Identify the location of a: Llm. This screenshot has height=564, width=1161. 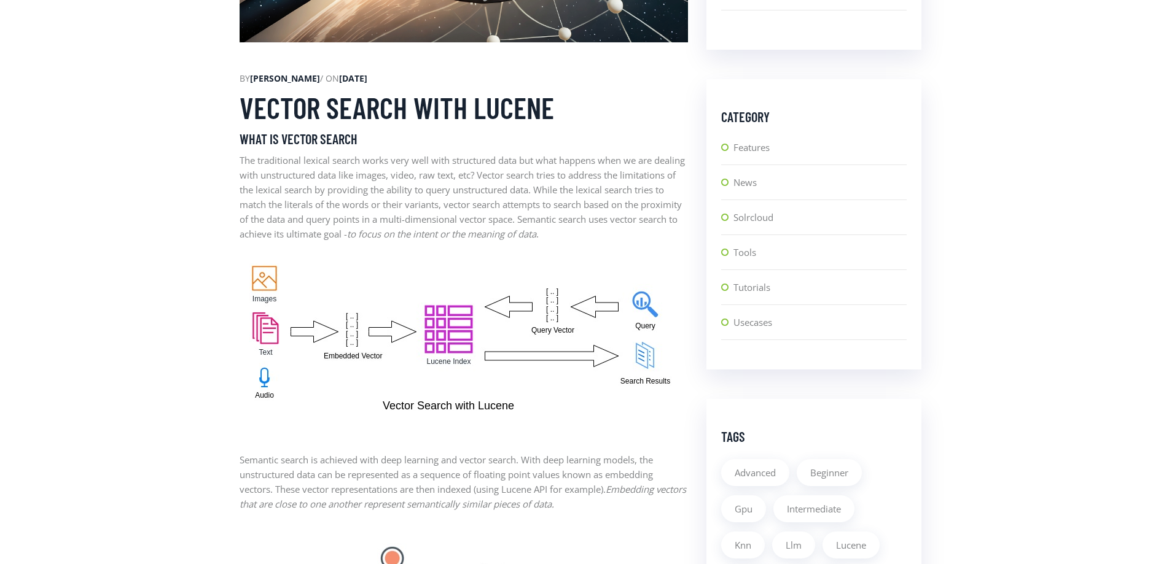
(793, 545).